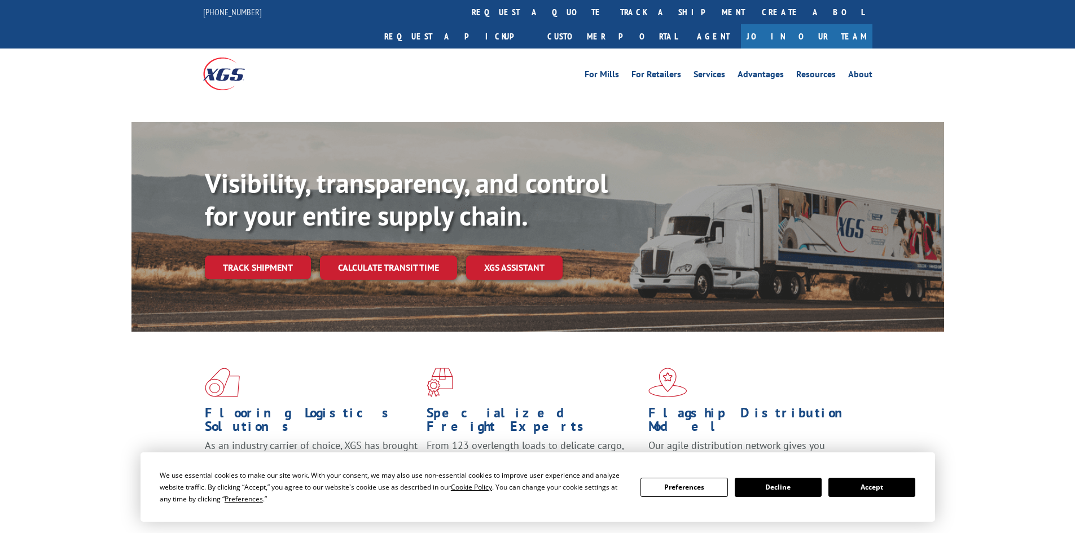 The image size is (1075, 533). Describe the element at coordinates (709, 76) in the screenshot. I see `a: Services` at that location.